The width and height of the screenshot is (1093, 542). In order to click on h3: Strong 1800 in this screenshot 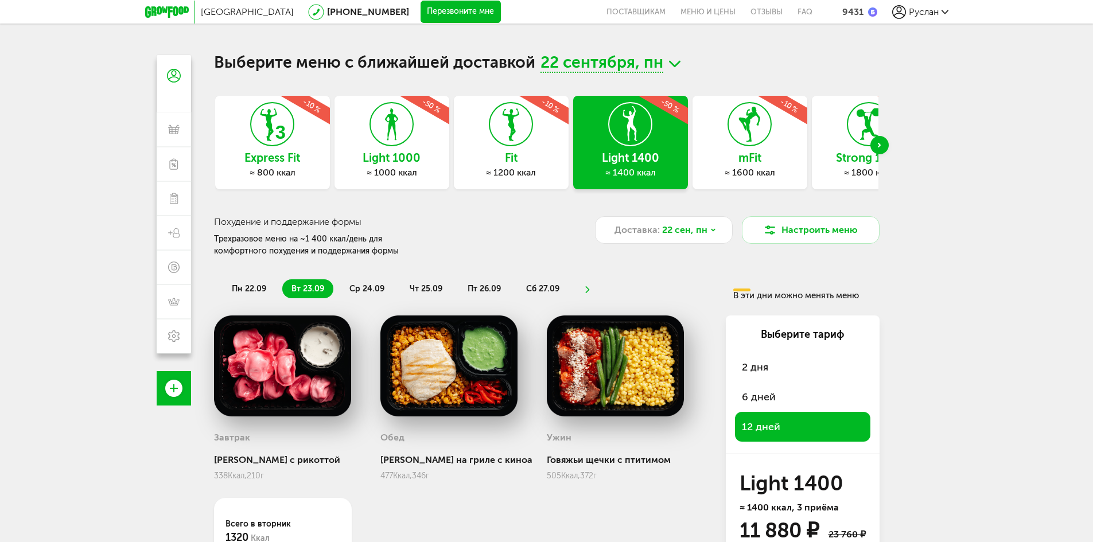, I will do `click(869, 158)`.